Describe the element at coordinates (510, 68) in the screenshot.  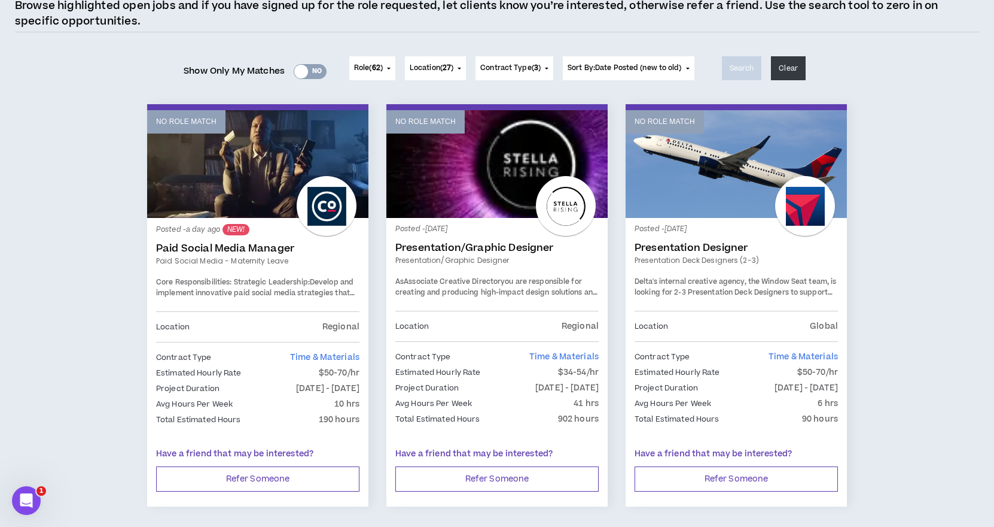
I see `span: Contract Type ( )` at that location.